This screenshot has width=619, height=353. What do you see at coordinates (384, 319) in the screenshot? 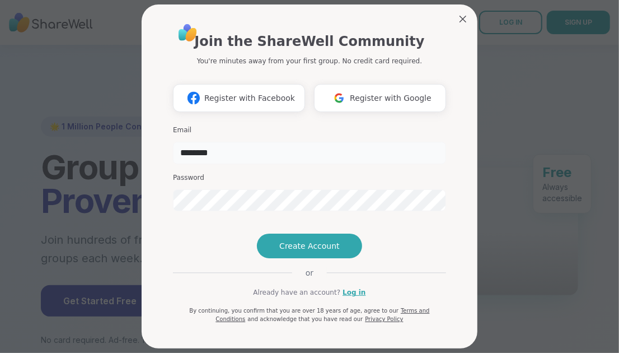
I see `a: Privacy Policy` at bounding box center [384, 319].